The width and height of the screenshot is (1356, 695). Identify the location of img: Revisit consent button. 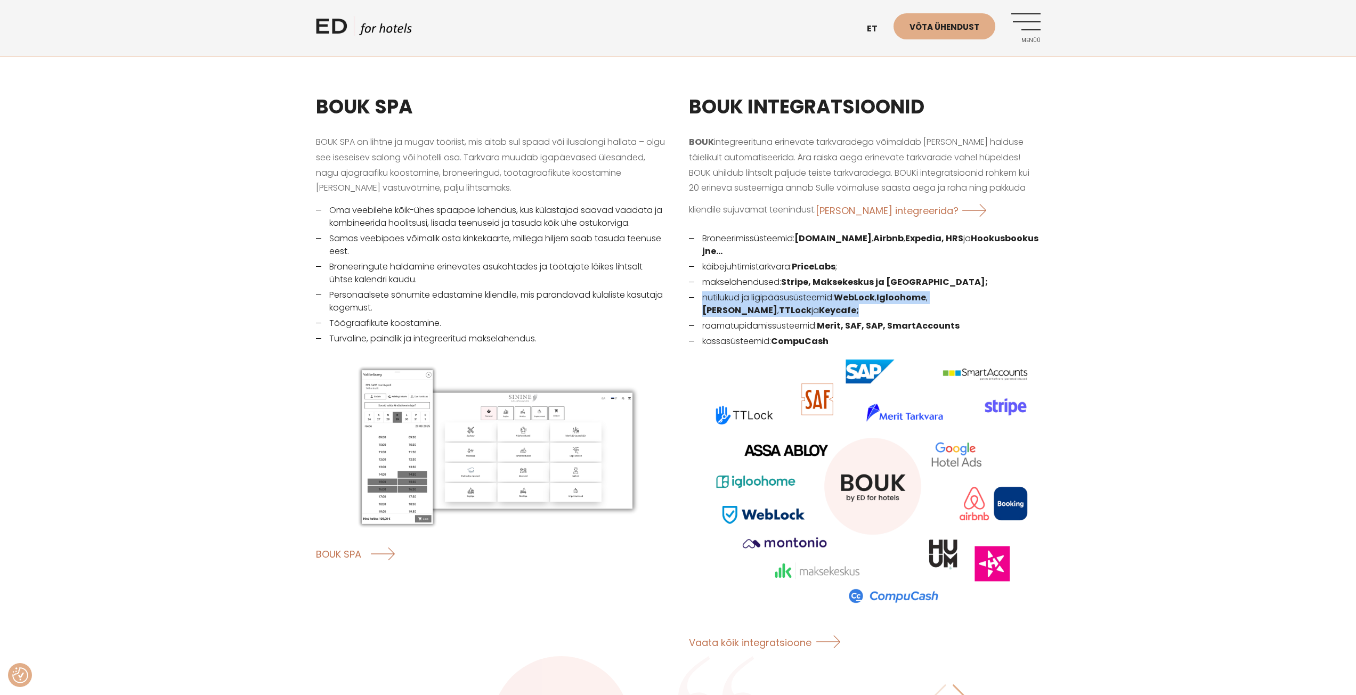
(20, 676).